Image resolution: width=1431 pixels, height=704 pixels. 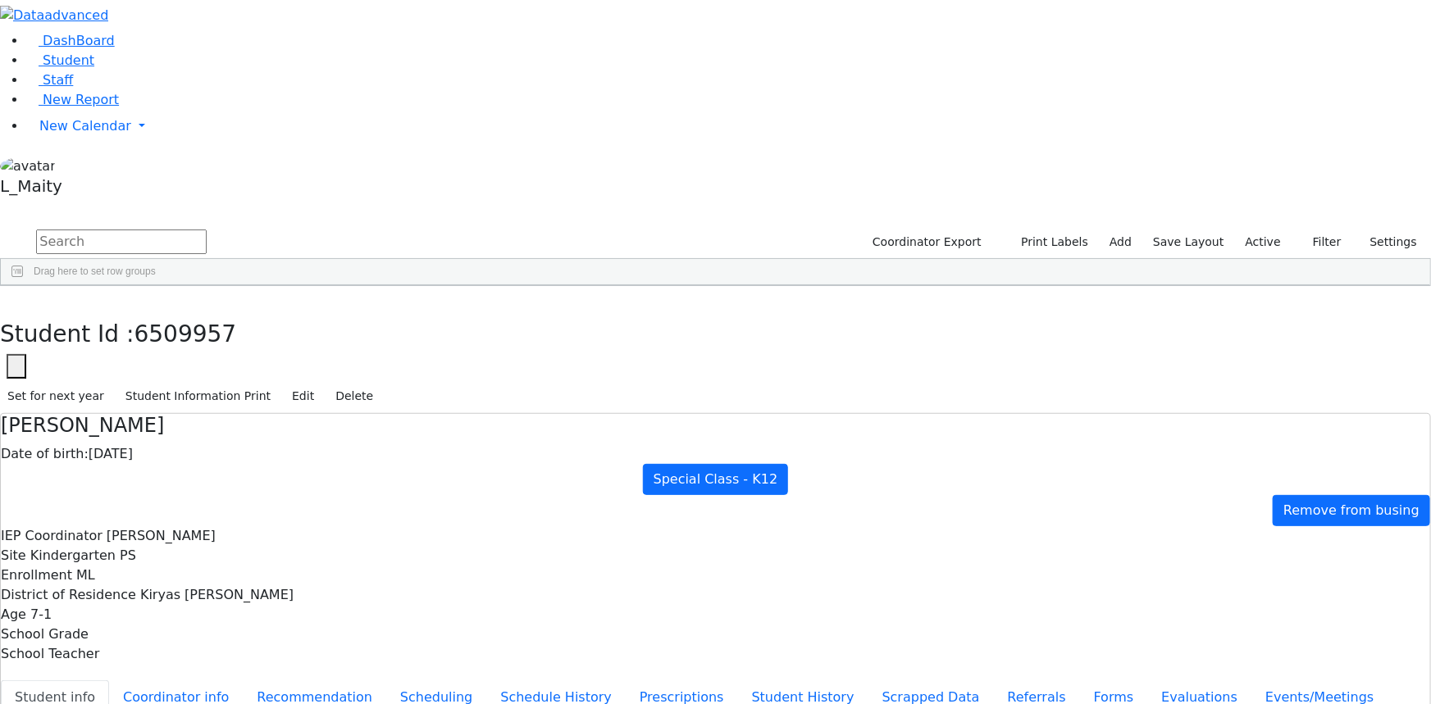 What do you see at coordinates (71, 40) in the screenshot?
I see `a: DashBoard` at bounding box center [71, 40].